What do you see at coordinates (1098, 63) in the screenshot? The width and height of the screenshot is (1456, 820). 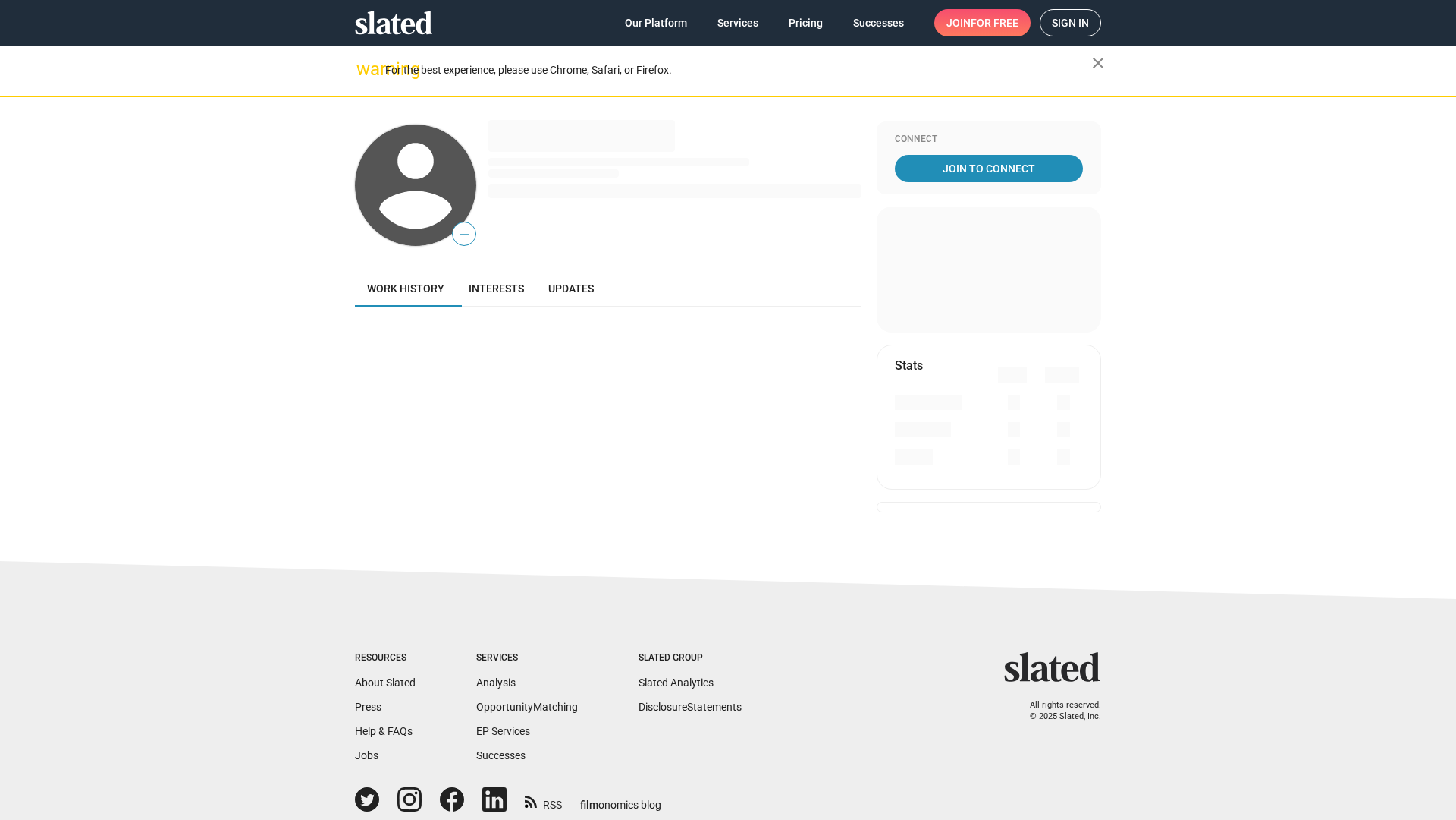 I see `mat-icon: close` at bounding box center [1098, 63].